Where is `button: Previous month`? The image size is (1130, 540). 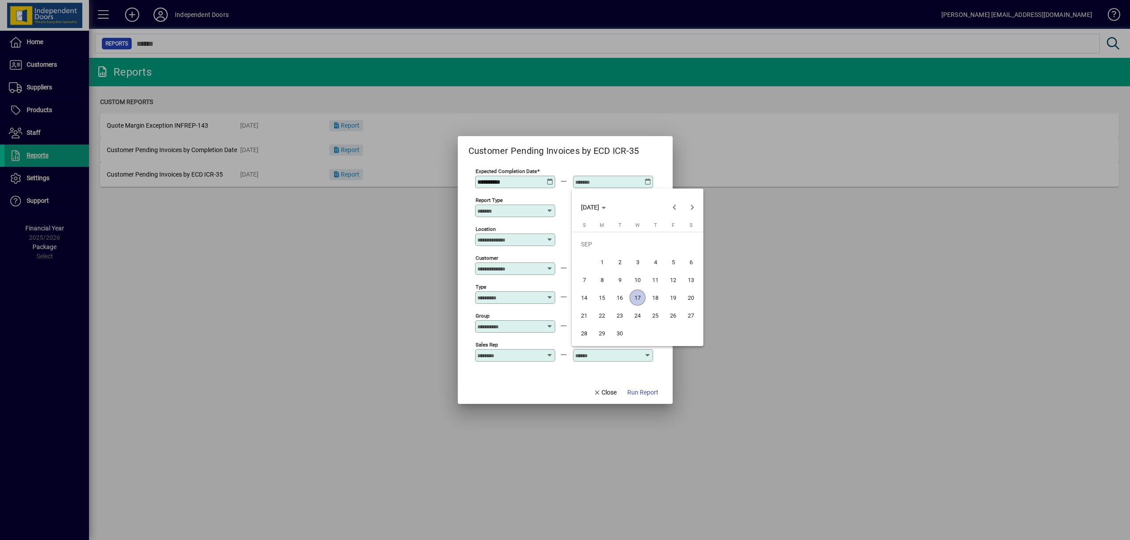
button: Previous month is located at coordinates (674, 207).